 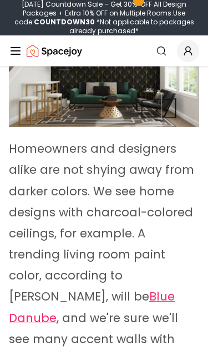 I want to click on nav: Global, so click(x=104, y=51).